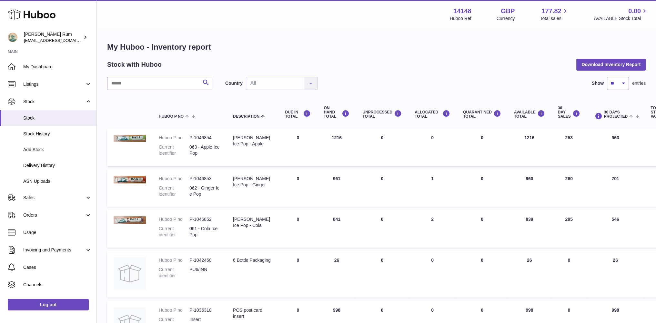 This screenshot has width=656, height=323. What do you see at coordinates (508, 11) in the screenshot?
I see `strong: GBP` at bounding box center [508, 11].